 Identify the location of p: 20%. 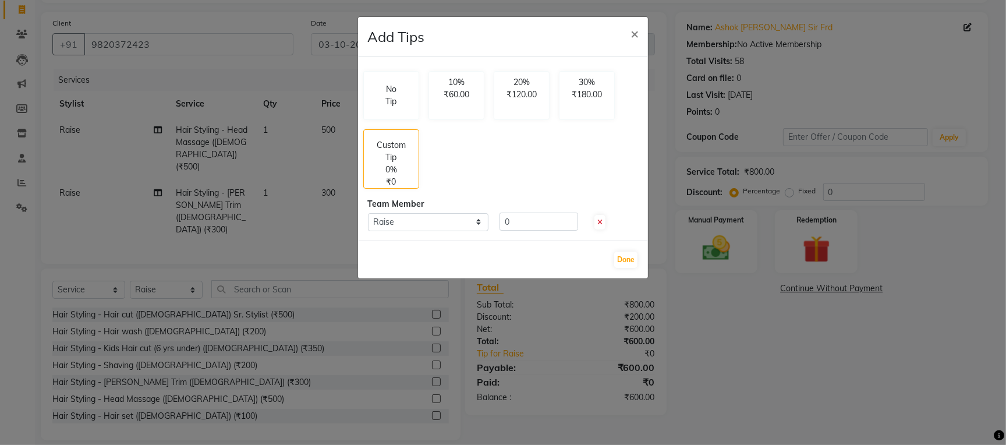
(522, 82).